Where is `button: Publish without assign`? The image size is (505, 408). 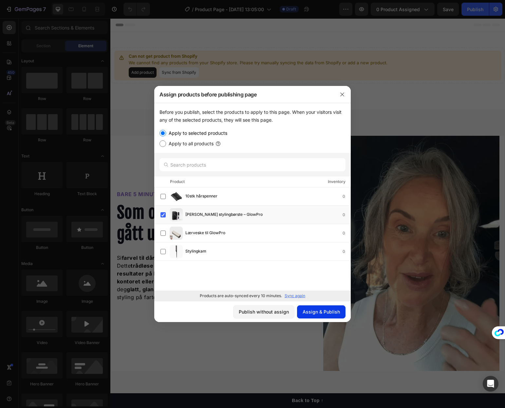
button: Publish without assign is located at coordinates (264, 312).